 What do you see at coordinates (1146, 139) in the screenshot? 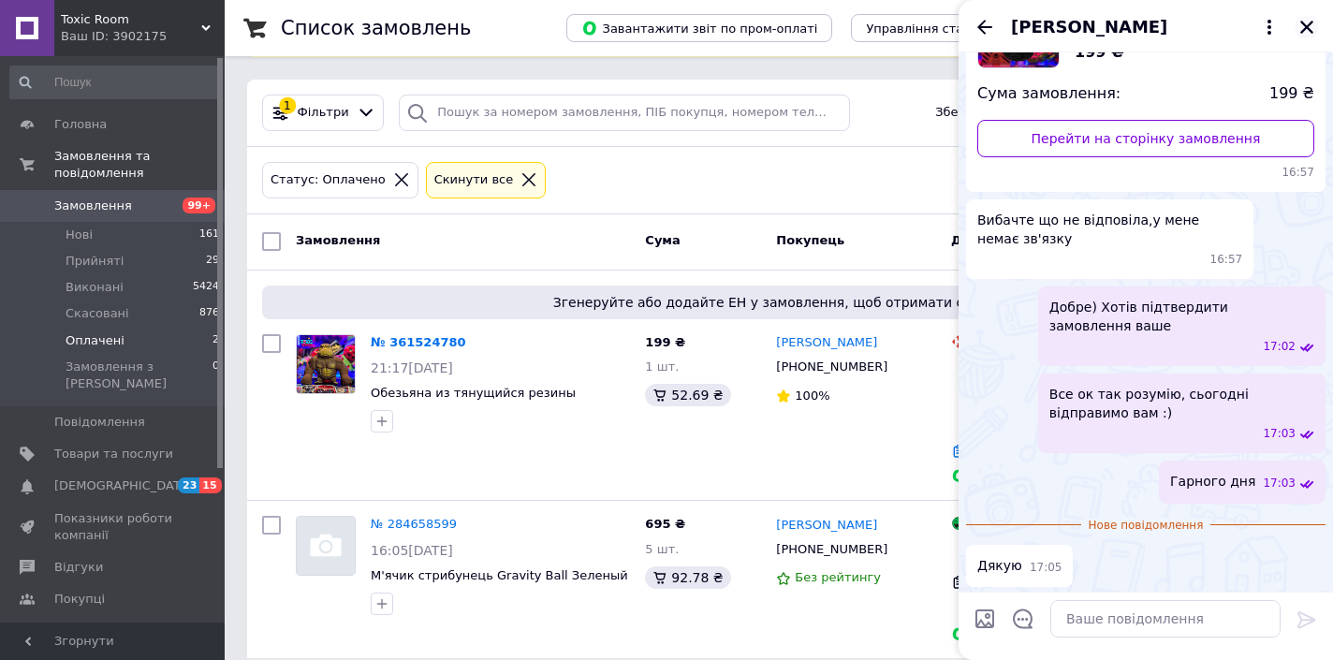
I see `a: Перейти на сторінку замовлення` at bounding box center [1146, 139].